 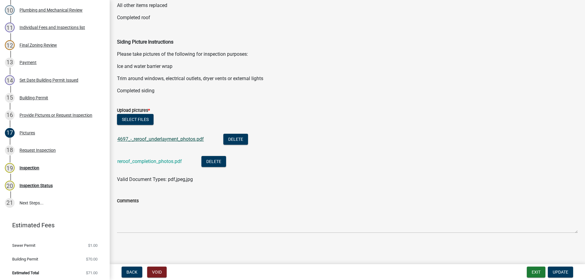 I want to click on label: Upload pictures, so click(x=134, y=111).